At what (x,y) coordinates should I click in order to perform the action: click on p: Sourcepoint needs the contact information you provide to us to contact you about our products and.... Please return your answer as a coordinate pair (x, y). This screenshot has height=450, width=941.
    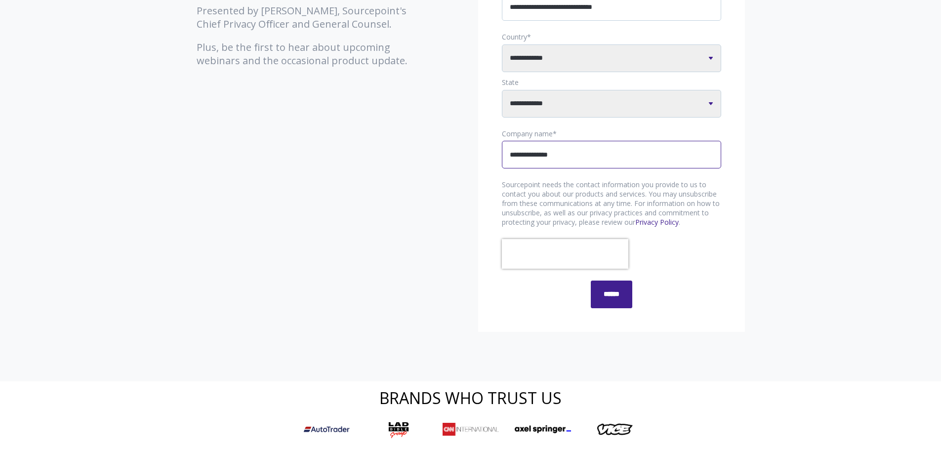
    Looking at the image, I should click on (612, 204).